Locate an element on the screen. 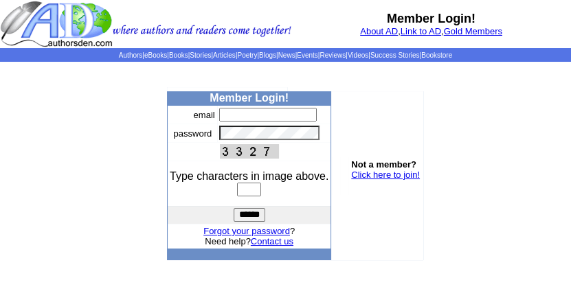 This screenshot has width=571, height=289. a: Reviews is located at coordinates (332, 55).